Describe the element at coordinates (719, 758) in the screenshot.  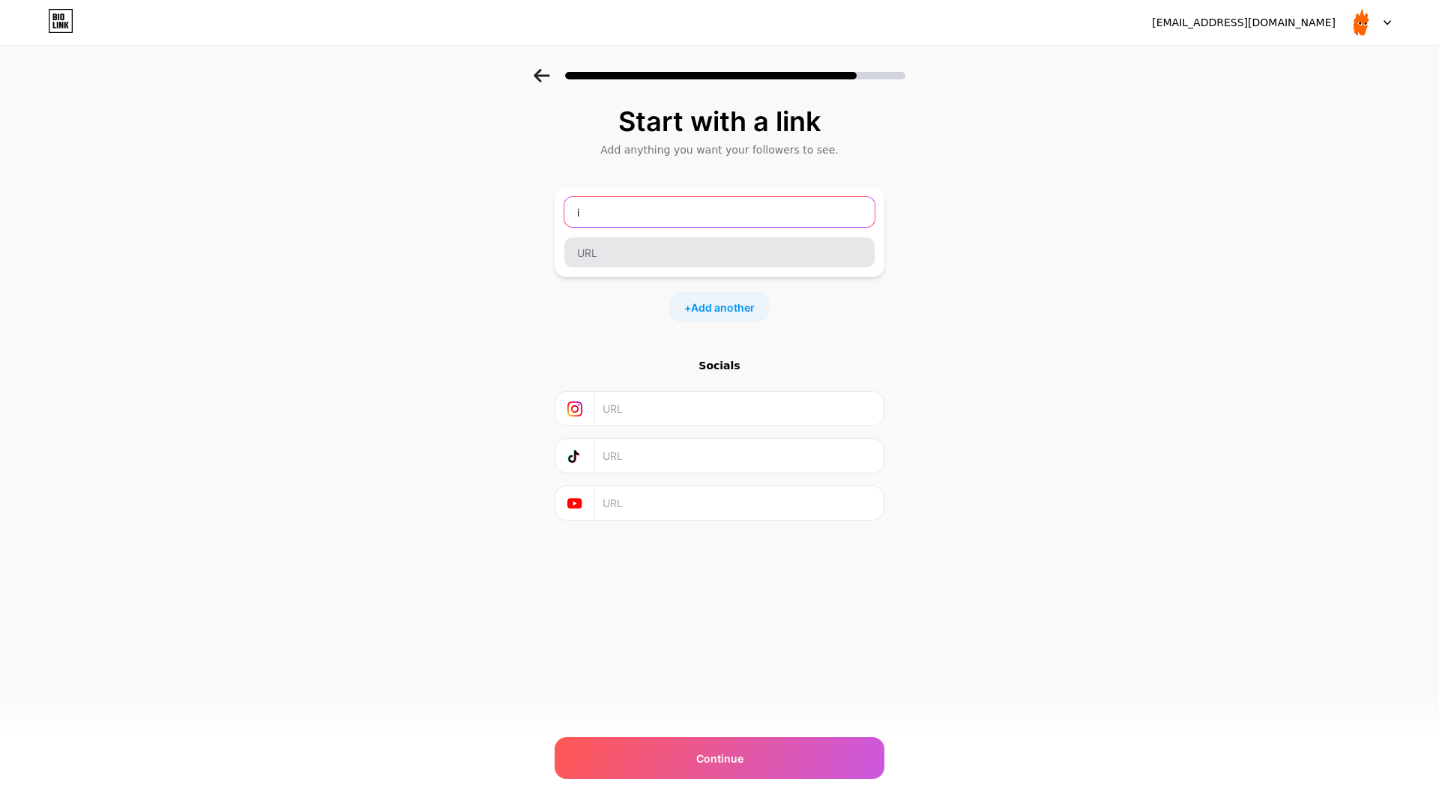
I see `span: Continue` at that location.